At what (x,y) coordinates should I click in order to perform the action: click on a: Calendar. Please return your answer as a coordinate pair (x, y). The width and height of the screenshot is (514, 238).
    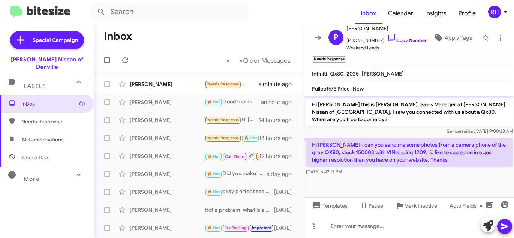
    Looking at the image, I should click on (400, 13).